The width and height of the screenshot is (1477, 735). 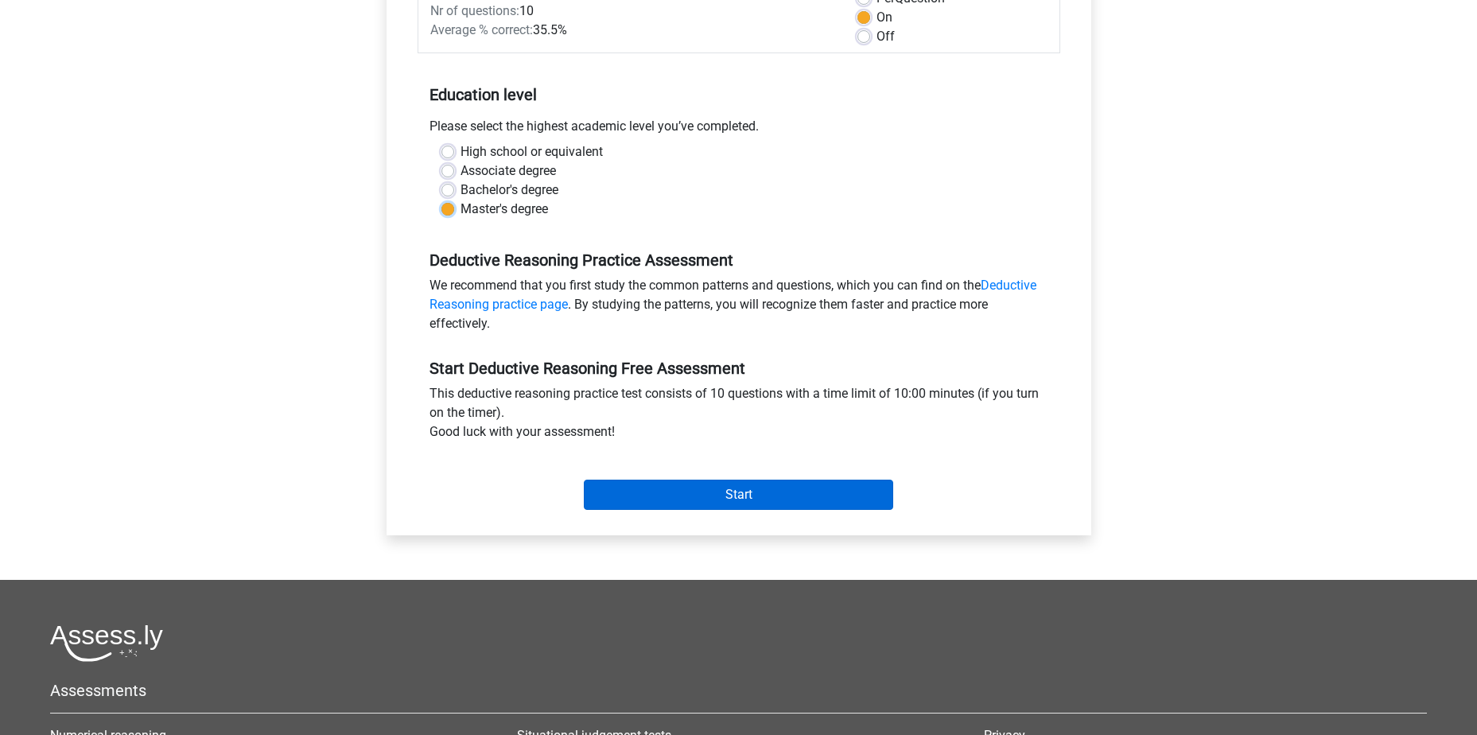 I want to click on label: Master's degree, so click(x=504, y=209).